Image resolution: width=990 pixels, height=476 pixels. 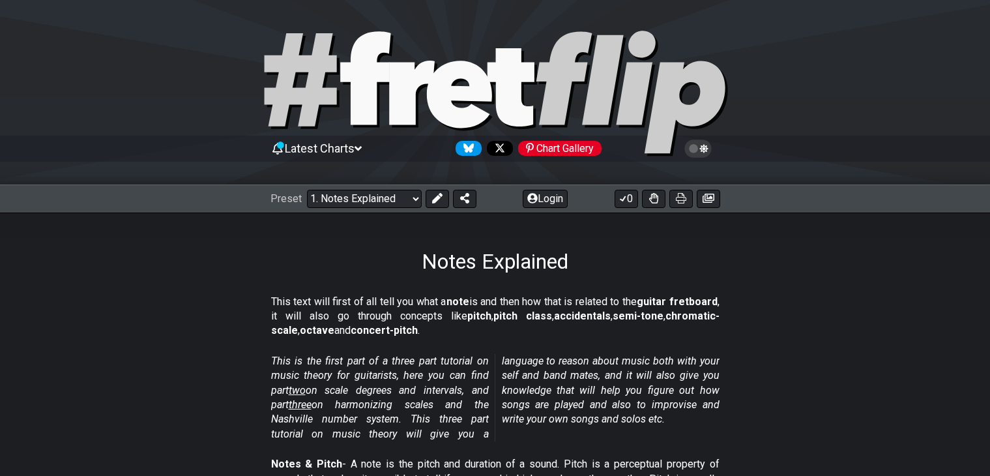 What do you see at coordinates (545, 199) in the screenshot?
I see `button: Login` at bounding box center [545, 199].